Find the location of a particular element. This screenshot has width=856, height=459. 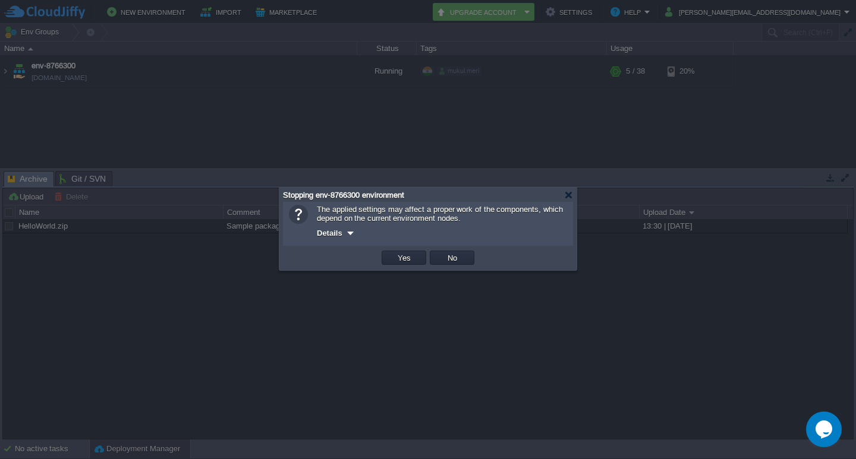

span: Details is located at coordinates (329, 233).